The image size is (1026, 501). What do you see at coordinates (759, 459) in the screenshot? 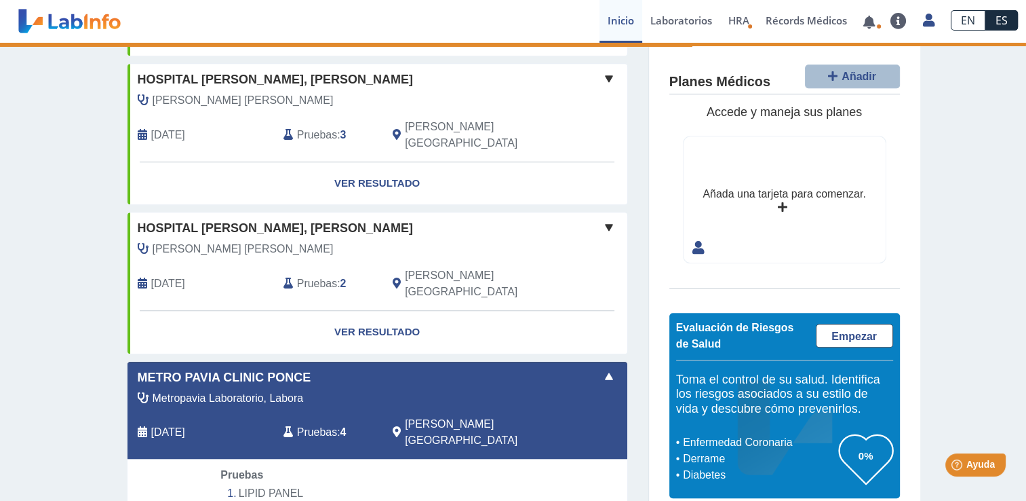
I see `li: Derrame` at bounding box center [759, 459].